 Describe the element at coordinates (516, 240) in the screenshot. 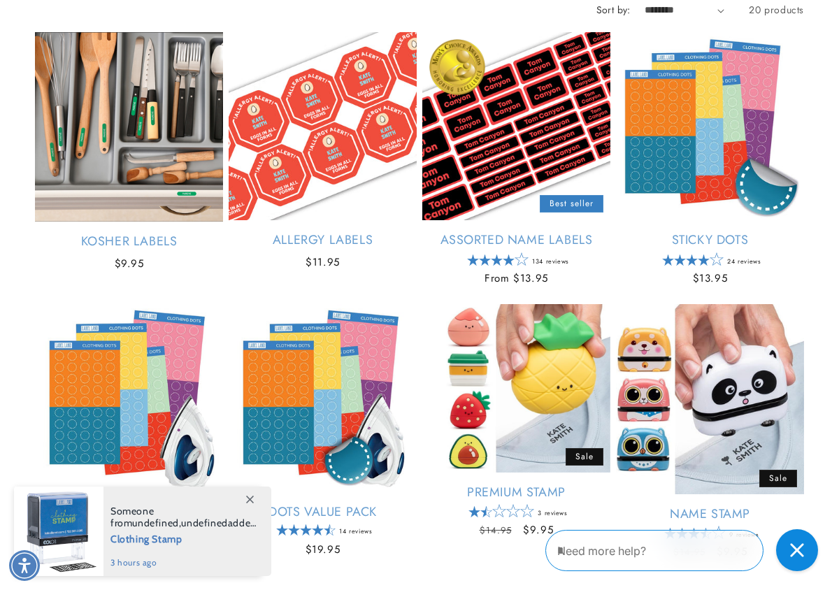

I see `a: Assorted Name Labels` at that location.